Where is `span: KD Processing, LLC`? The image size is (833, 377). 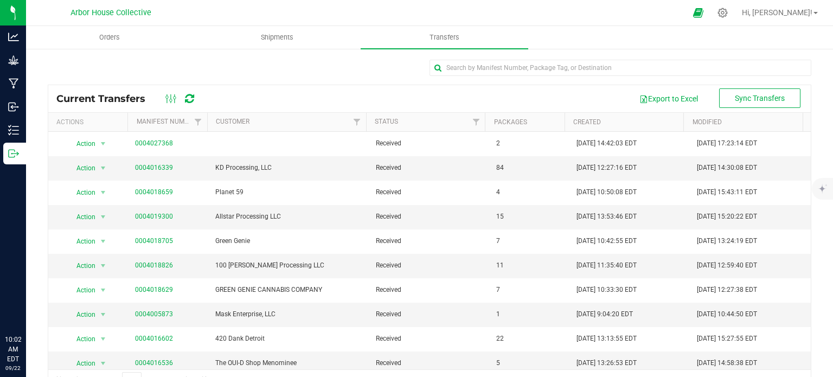
span: KD Processing, LLC is located at coordinates (289, 168).